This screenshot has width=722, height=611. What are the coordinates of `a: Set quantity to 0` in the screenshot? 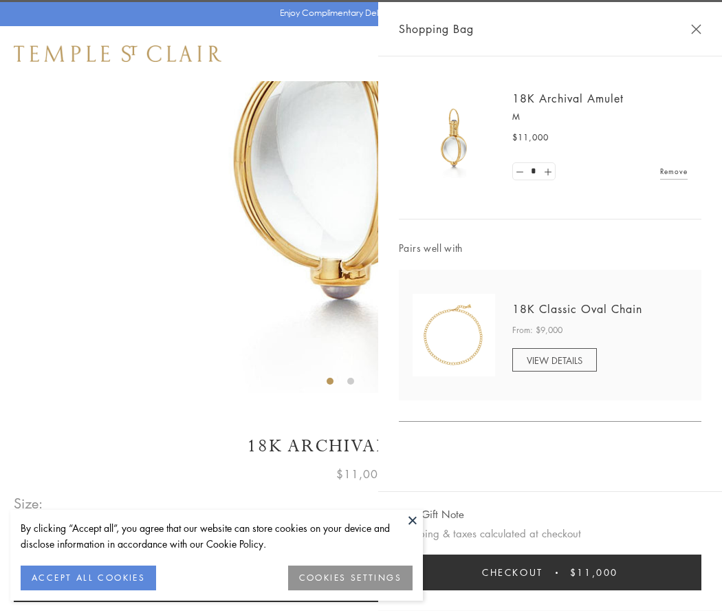 It's located at (520, 171).